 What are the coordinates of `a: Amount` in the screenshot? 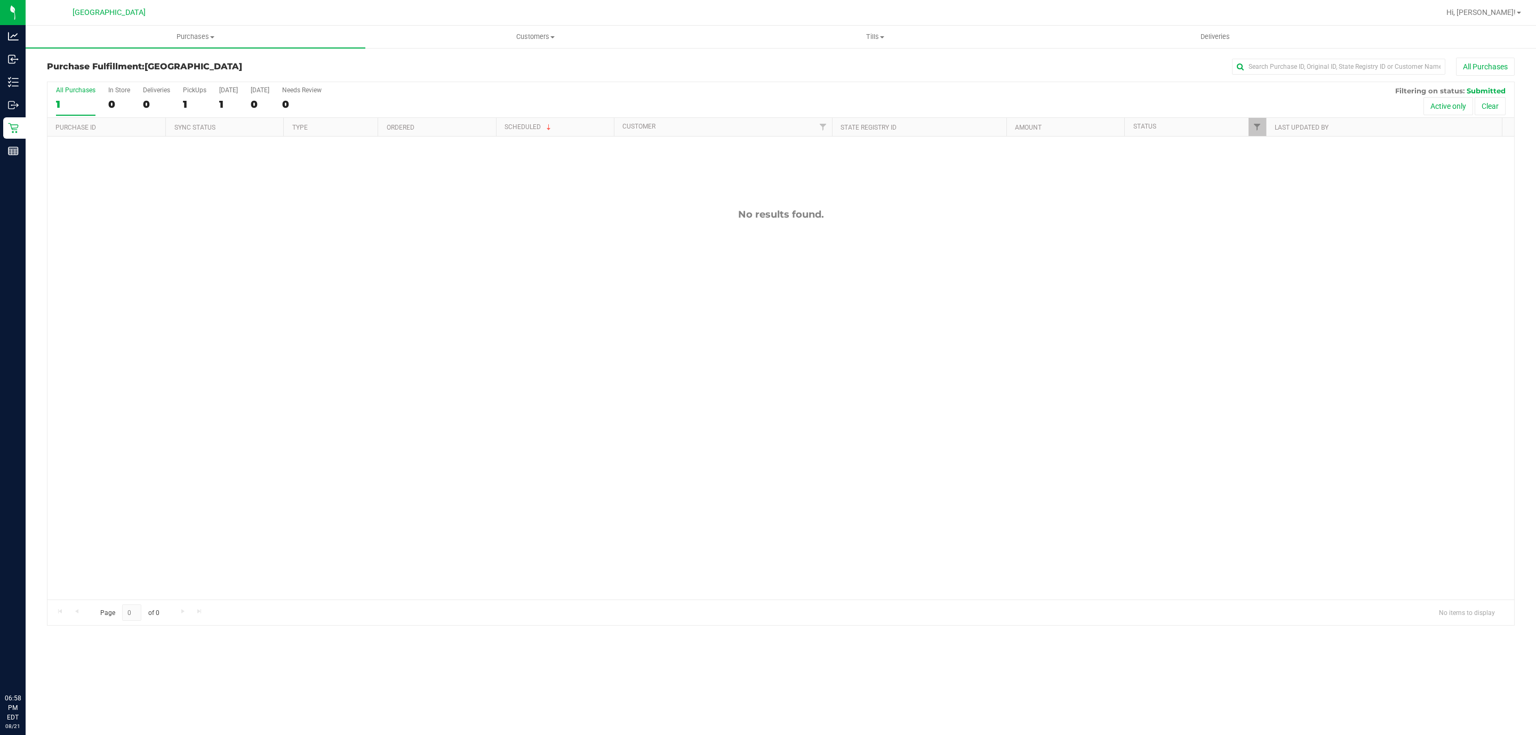 It's located at (1029, 128).